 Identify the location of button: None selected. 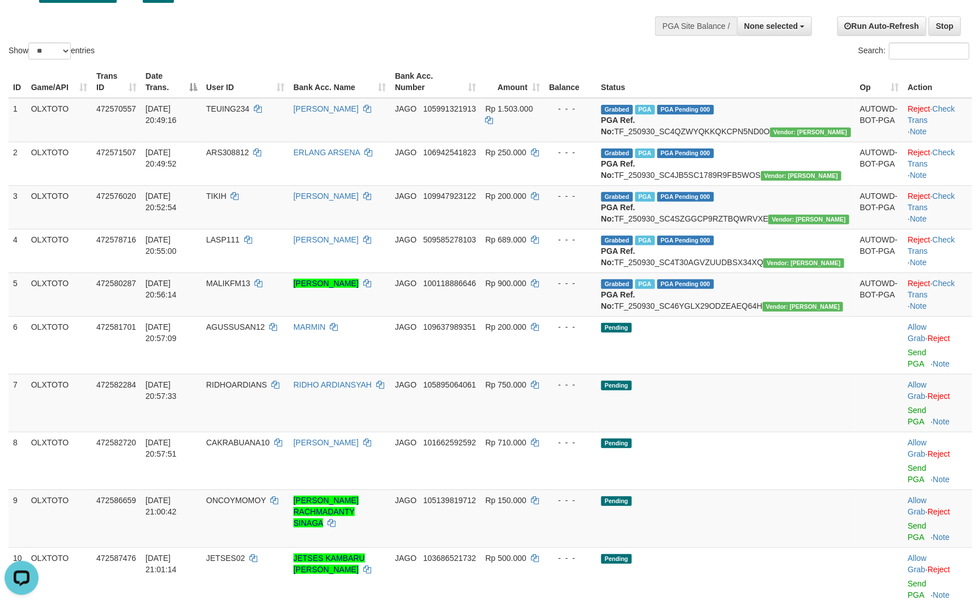
(775, 26).